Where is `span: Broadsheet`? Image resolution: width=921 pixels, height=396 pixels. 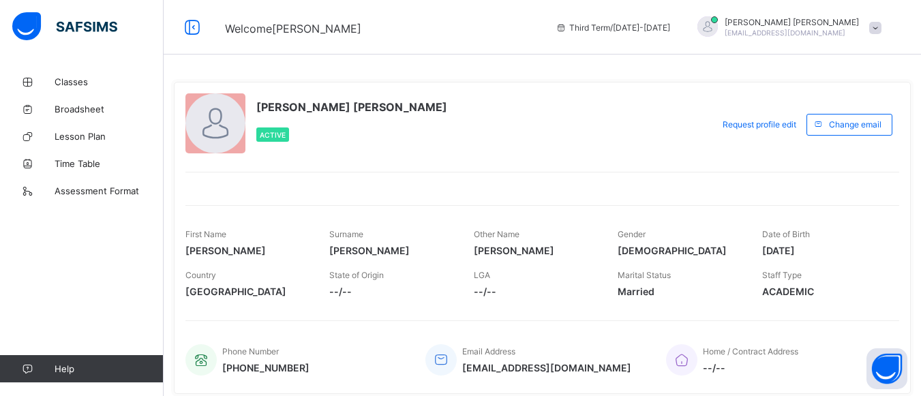
span: Broadsheet is located at coordinates (109, 109).